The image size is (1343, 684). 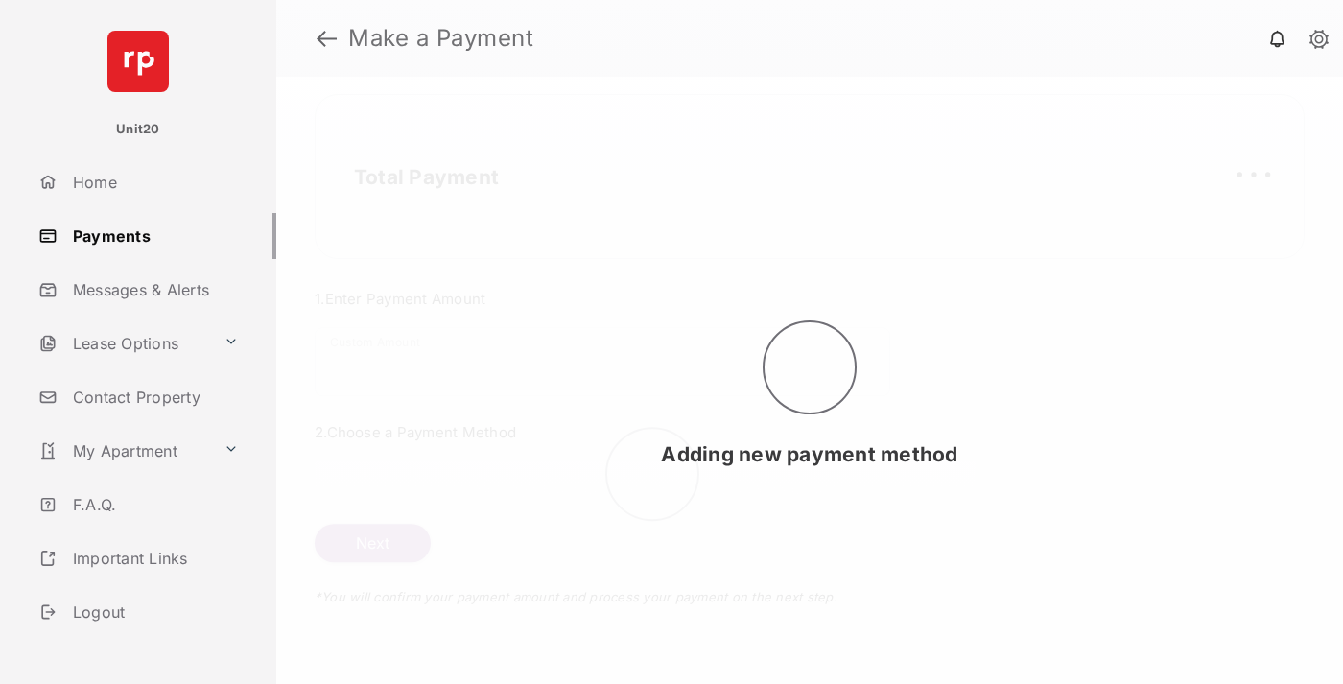 What do you see at coordinates (154, 505) in the screenshot?
I see `a: F.A.Q.` at bounding box center [154, 505].